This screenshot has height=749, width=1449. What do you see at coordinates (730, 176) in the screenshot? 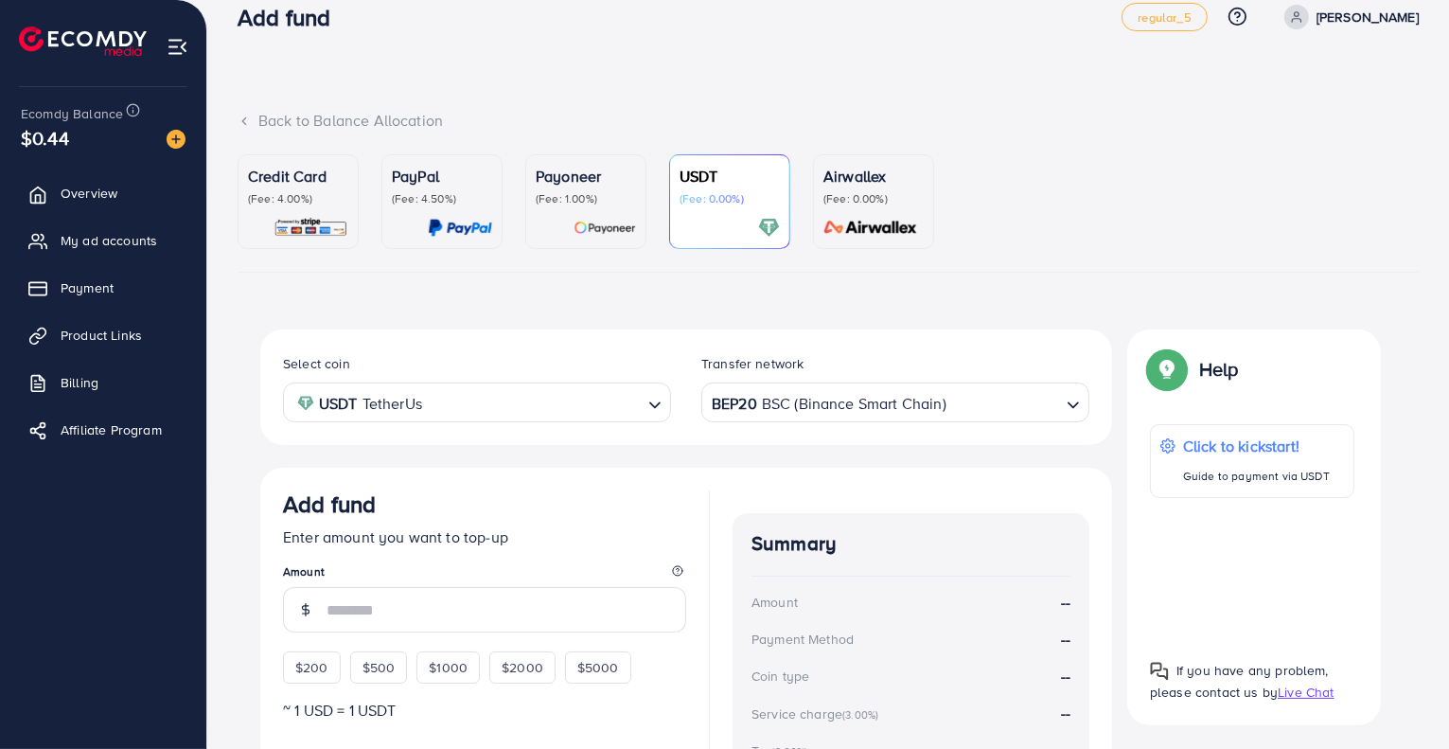
I see `p: USDT` at bounding box center [730, 176].